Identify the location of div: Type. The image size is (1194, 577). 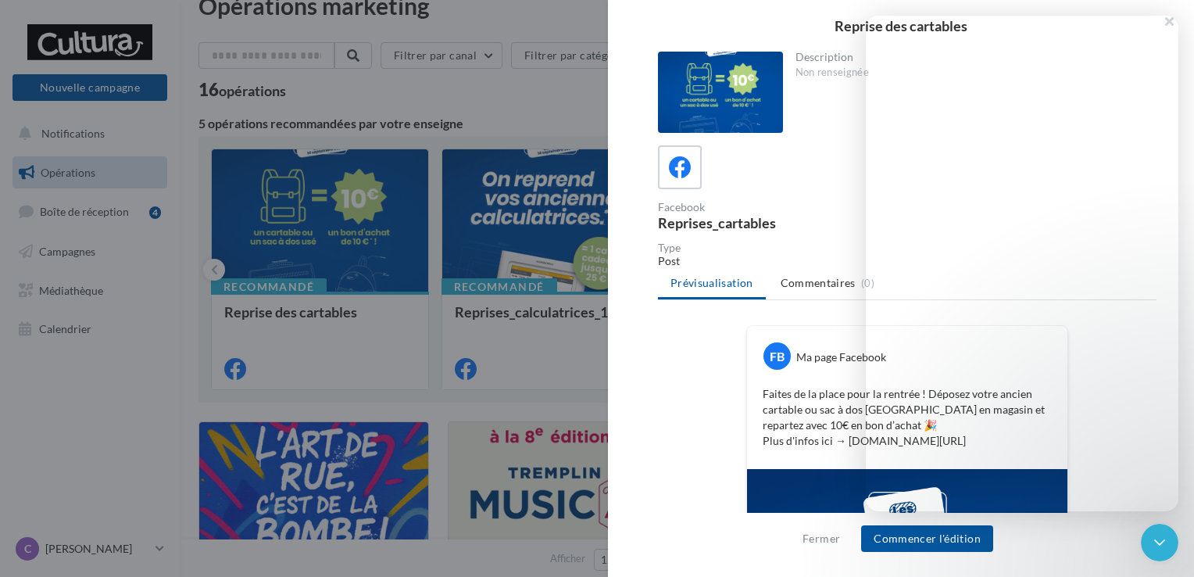
(907, 248).